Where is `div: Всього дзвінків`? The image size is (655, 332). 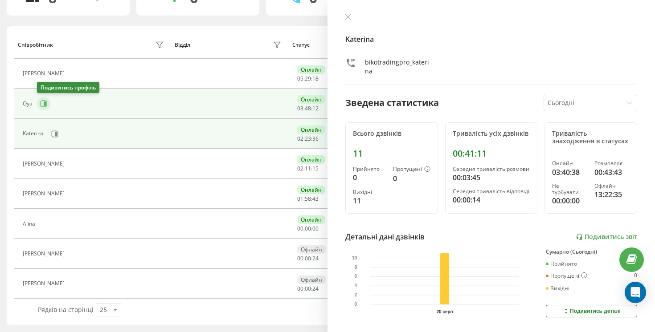 div: Всього дзвінків is located at coordinates (392, 134).